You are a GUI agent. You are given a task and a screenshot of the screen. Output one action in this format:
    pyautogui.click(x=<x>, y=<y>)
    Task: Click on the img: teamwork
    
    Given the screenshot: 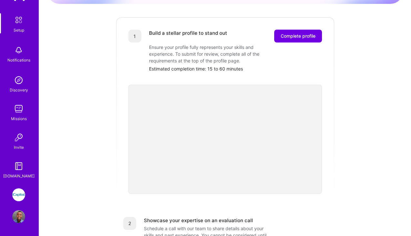 What is the action you would take?
    pyautogui.click(x=19, y=109)
    